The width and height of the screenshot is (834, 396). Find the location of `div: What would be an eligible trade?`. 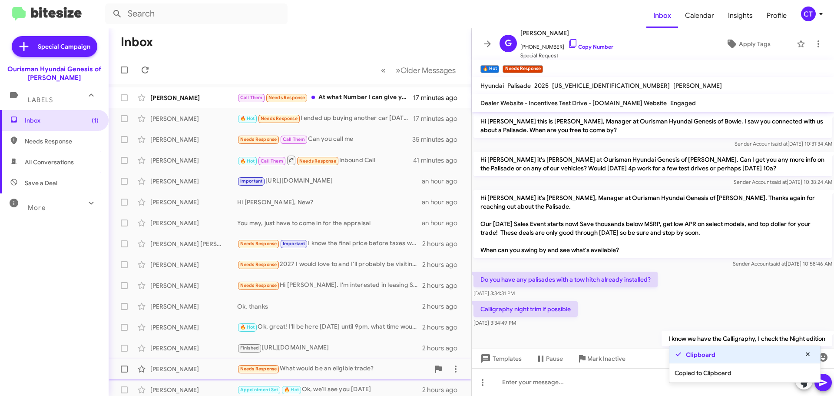

div: What would be an eligible trade? is located at coordinates (333, 369).